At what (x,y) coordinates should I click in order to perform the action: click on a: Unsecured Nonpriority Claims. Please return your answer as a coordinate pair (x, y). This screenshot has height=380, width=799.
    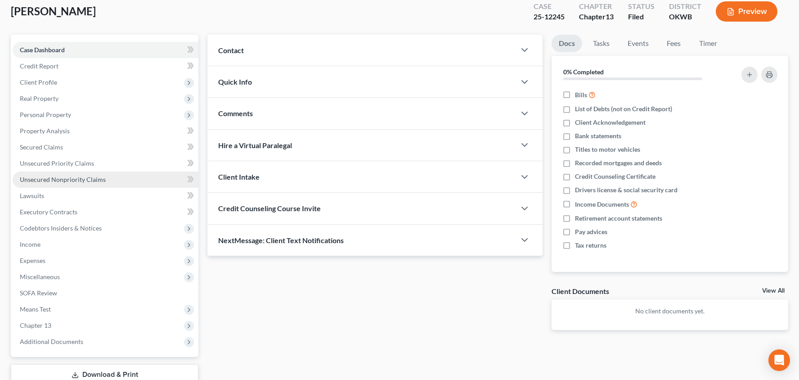
    Looking at the image, I should click on (105, 180).